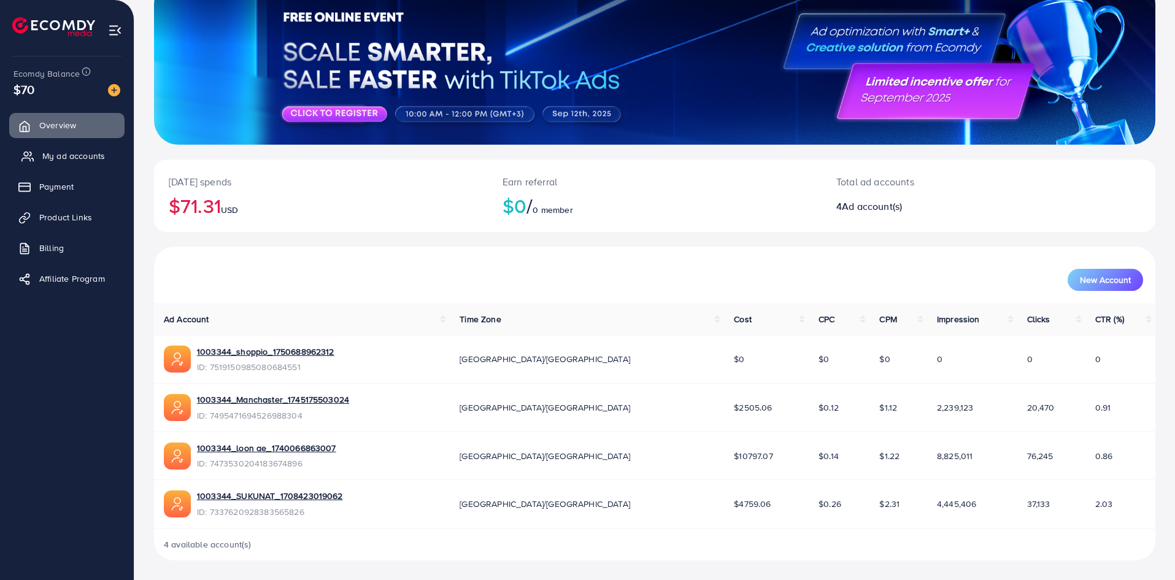 This screenshot has width=1175, height=580. Describe the element at coordinates (1040, 456) in the screenshot. I see `span: 76,245` at that location.